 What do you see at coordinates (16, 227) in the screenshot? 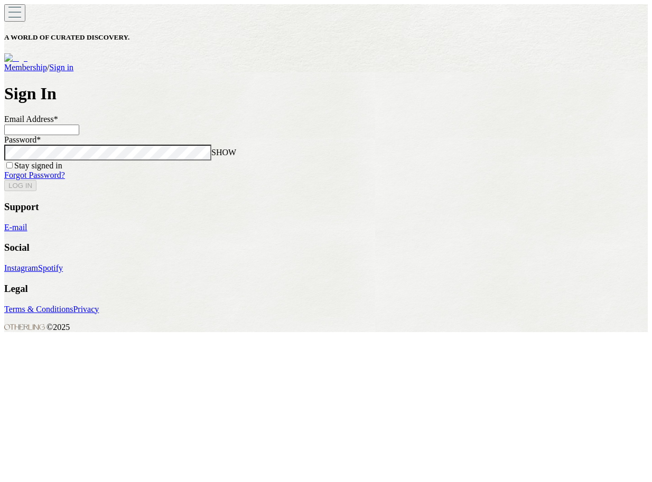
I see `a: E-mail` at bounding box center [16, 227].